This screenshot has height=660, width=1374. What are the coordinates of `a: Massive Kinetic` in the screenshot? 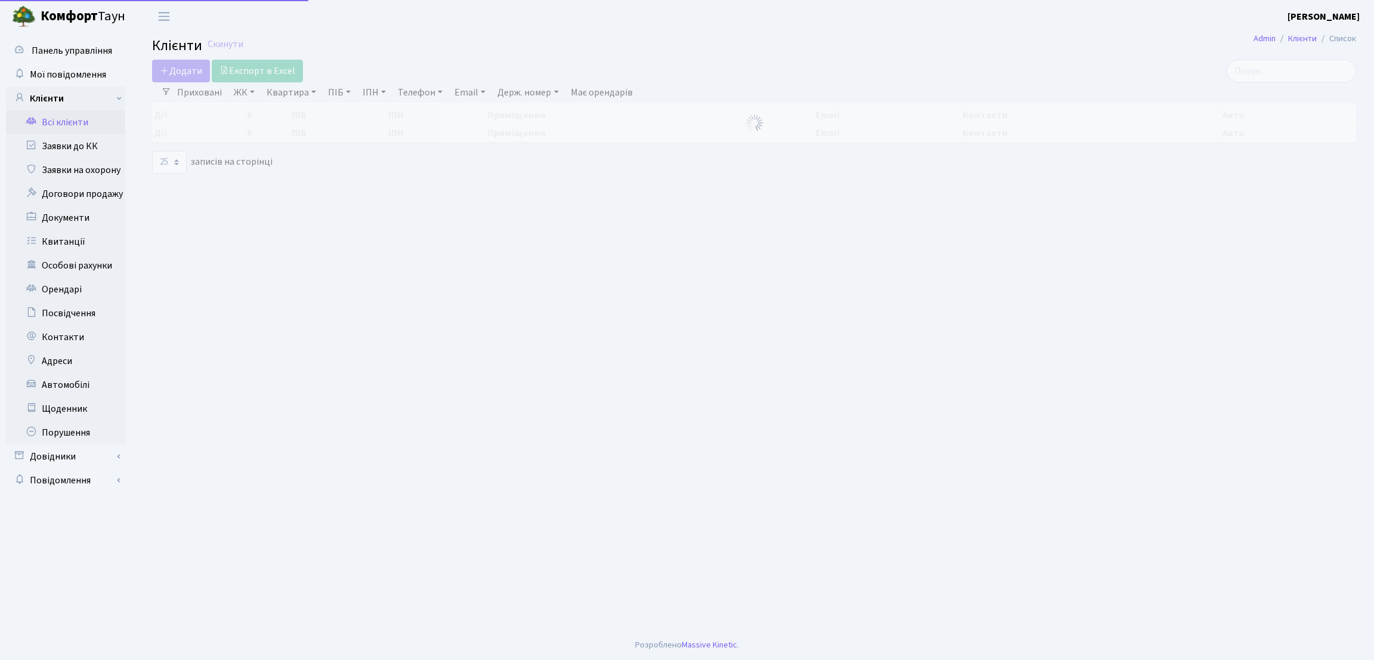 It's located at (709, 644).